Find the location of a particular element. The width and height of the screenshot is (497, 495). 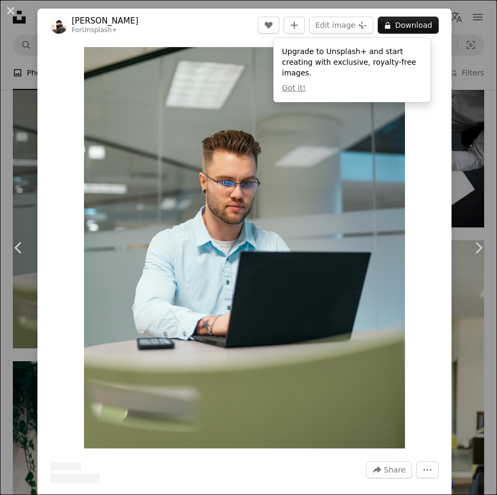

button: Got it! is located at coordinates (294, 88).